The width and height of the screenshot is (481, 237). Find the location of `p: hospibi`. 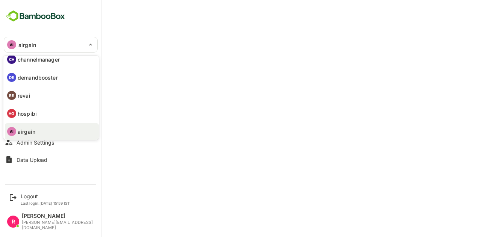

p: hospibi is located at coordinates (27, 114).